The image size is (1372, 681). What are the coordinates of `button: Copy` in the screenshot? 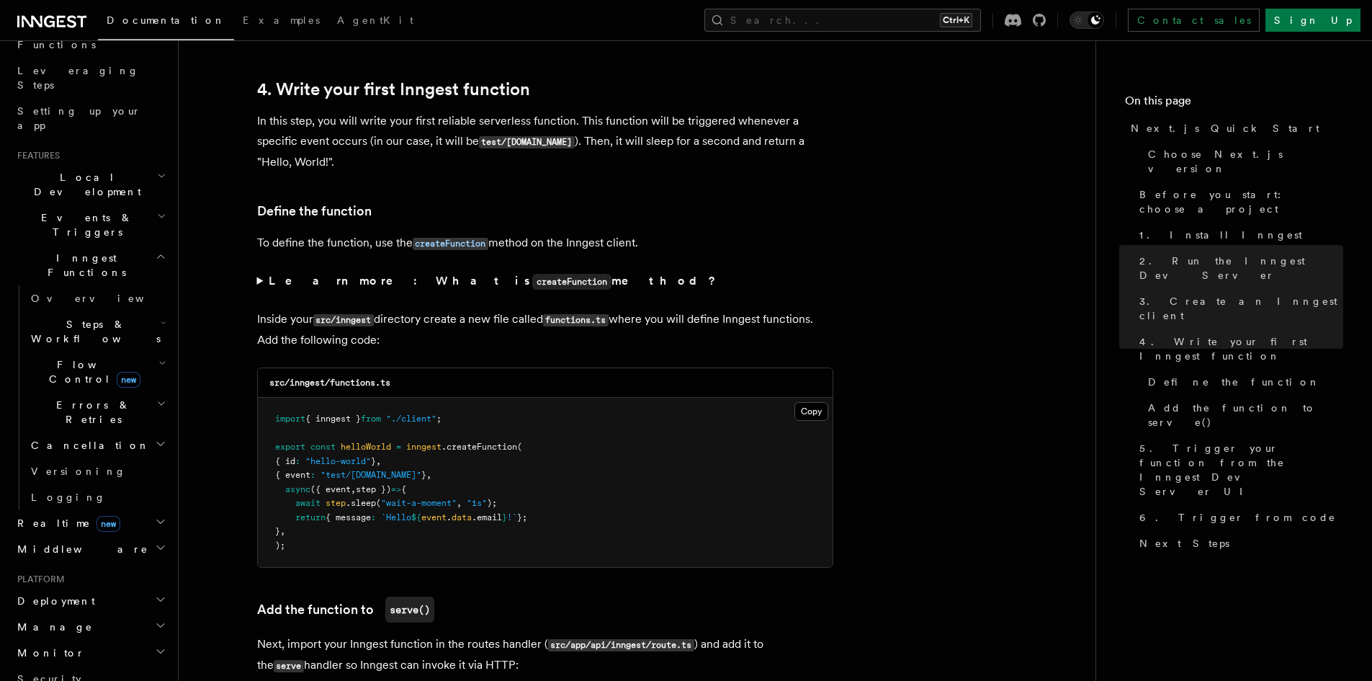 It's located at (811, 411).